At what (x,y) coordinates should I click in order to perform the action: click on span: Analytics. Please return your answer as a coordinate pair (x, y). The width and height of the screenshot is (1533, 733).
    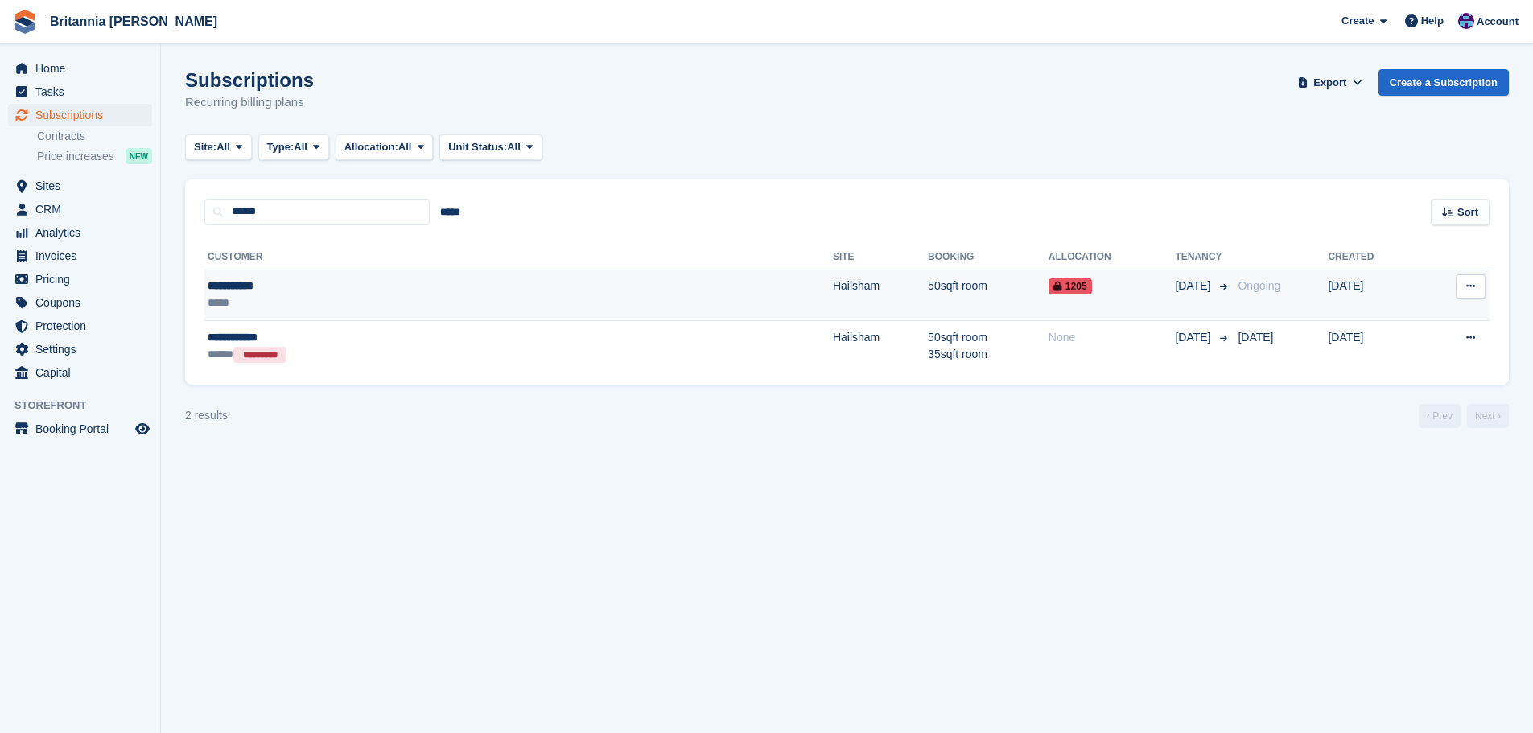
    Looking at the image, I should click on (84, 233).